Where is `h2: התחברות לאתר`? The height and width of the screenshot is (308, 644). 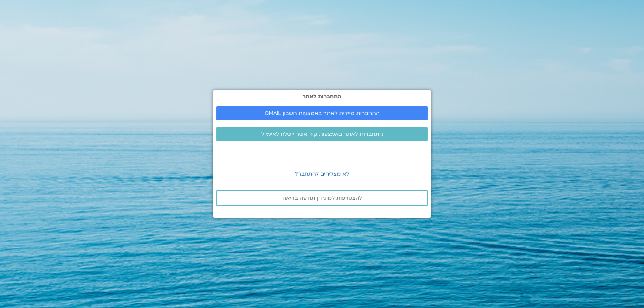 h2: התחברות לאתר is located at coordinates (322, 97).